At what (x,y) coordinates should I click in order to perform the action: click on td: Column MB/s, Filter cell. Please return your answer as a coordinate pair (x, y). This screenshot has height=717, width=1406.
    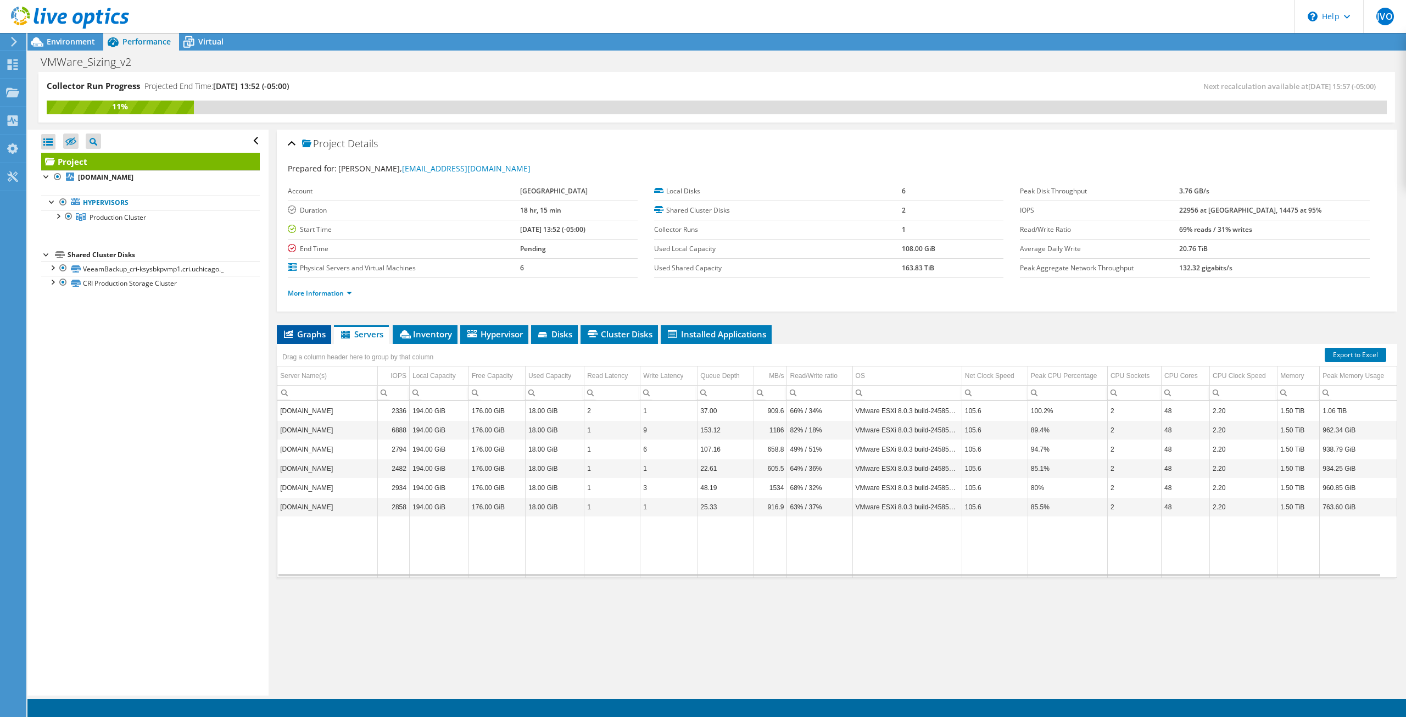
    Looking at the image, I should click on (771, 392).